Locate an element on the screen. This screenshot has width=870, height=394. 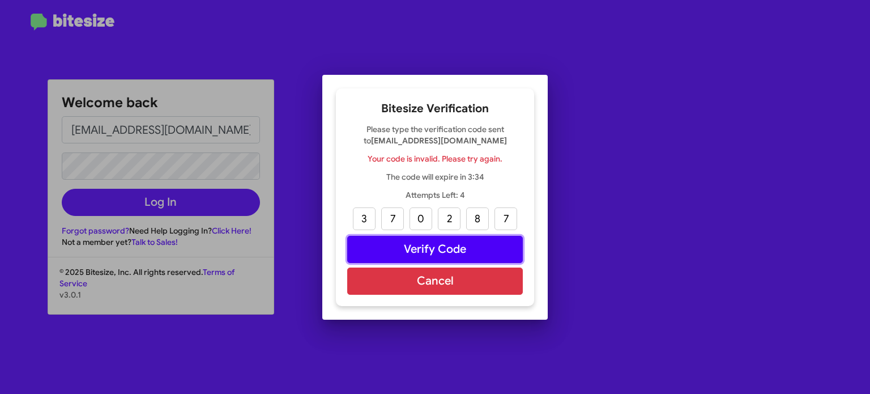
h2: Bitesize Verification is located at coordinates (435, 109).